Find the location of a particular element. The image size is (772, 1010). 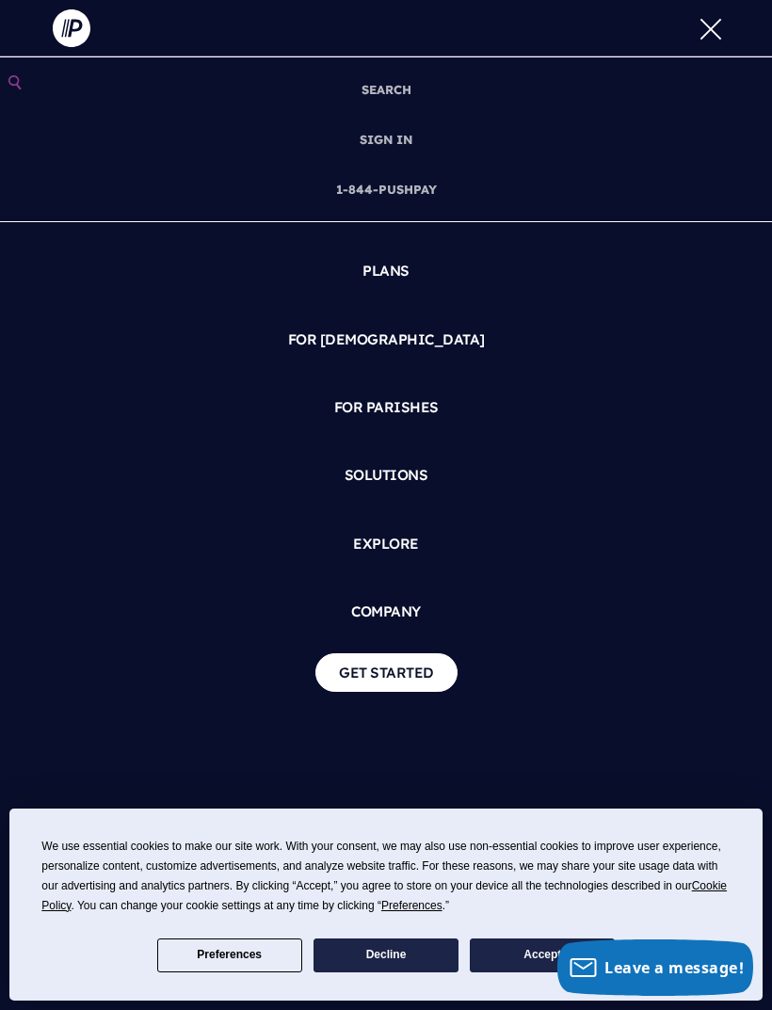

a: SEARCH is located at coordinates (386, 89).